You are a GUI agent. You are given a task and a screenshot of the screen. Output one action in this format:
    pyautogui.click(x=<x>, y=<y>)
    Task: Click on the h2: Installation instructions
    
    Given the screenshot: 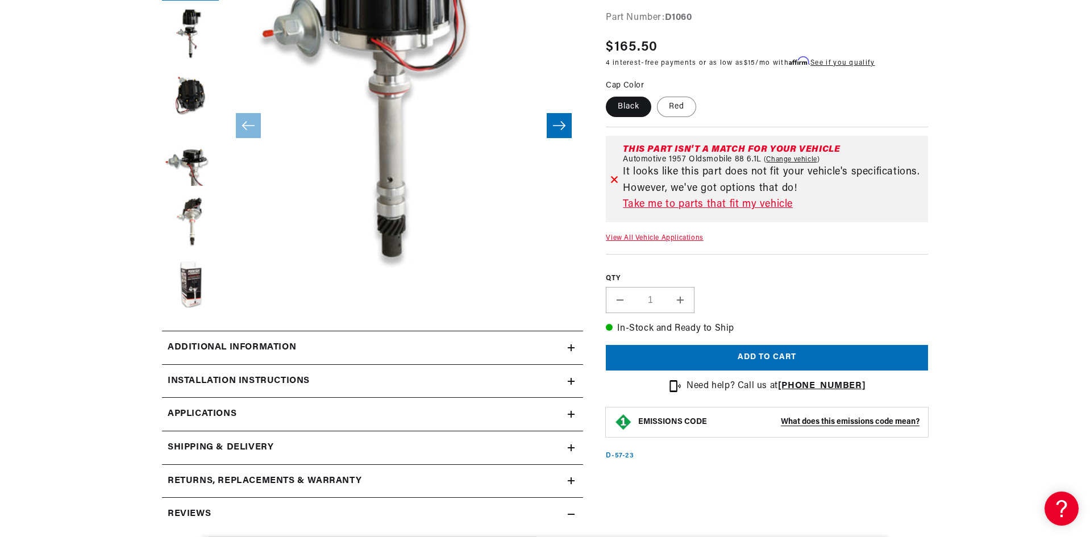 What is the action you would take?
    pyautogui.click(x=239, y=381)
    